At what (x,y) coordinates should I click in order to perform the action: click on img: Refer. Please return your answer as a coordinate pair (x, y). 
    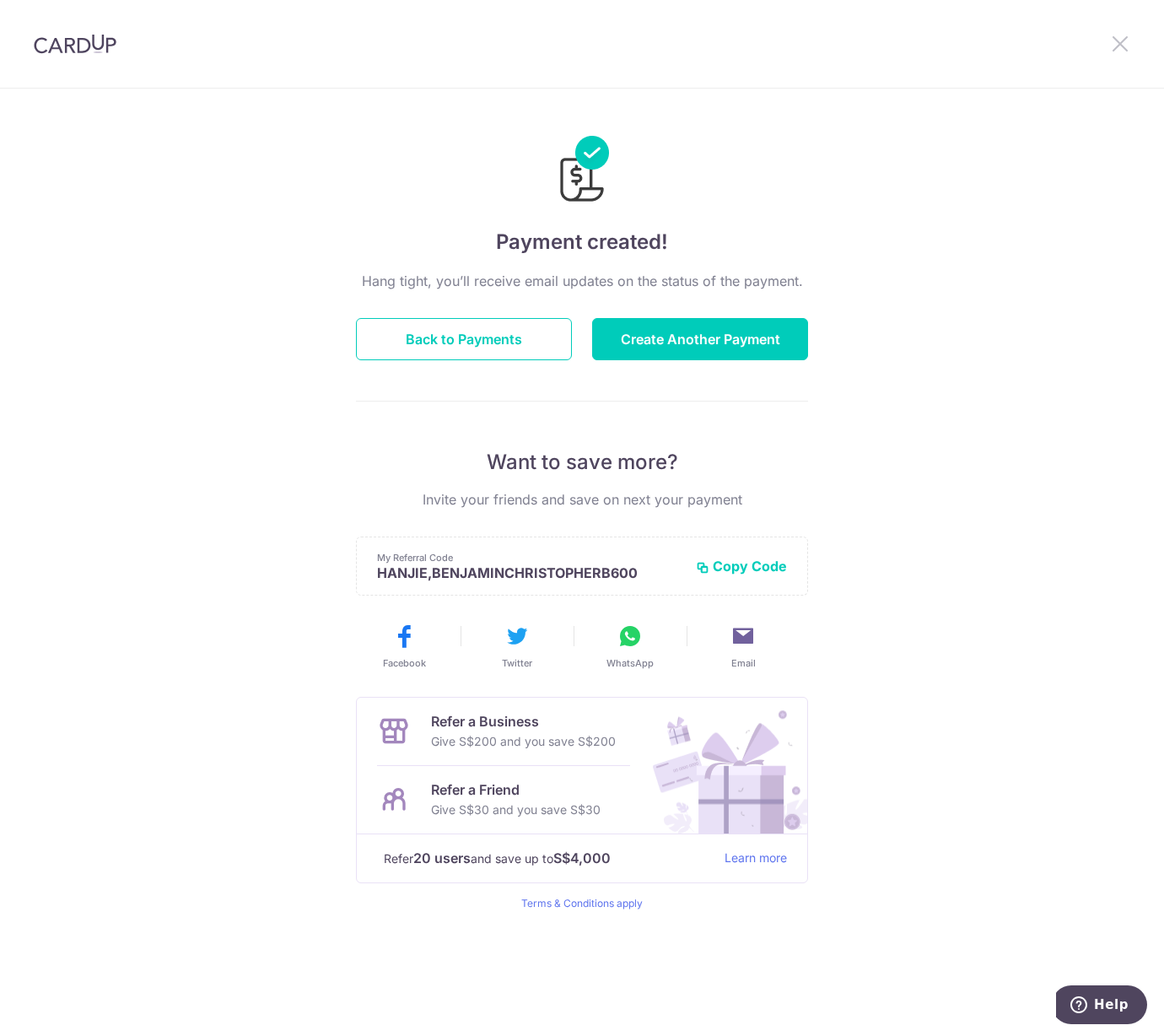
    Looking at the image, I should click on (722, 766).